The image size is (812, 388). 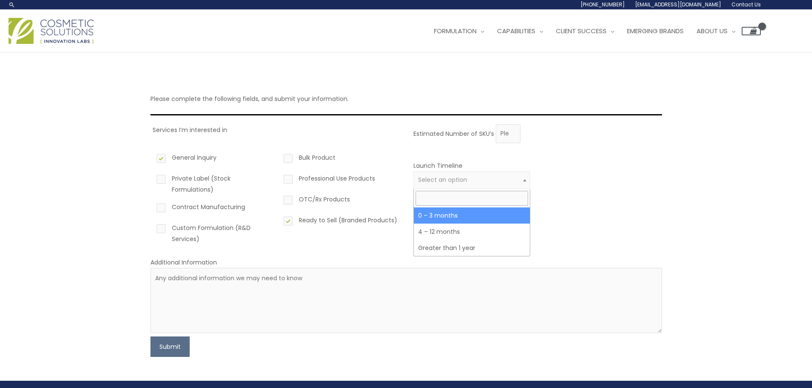 What do you see at coordinates (340, 222) in the screenshot?
I see `label: Ready to Sell (Branded Products)` at bounding box center [340, 222].